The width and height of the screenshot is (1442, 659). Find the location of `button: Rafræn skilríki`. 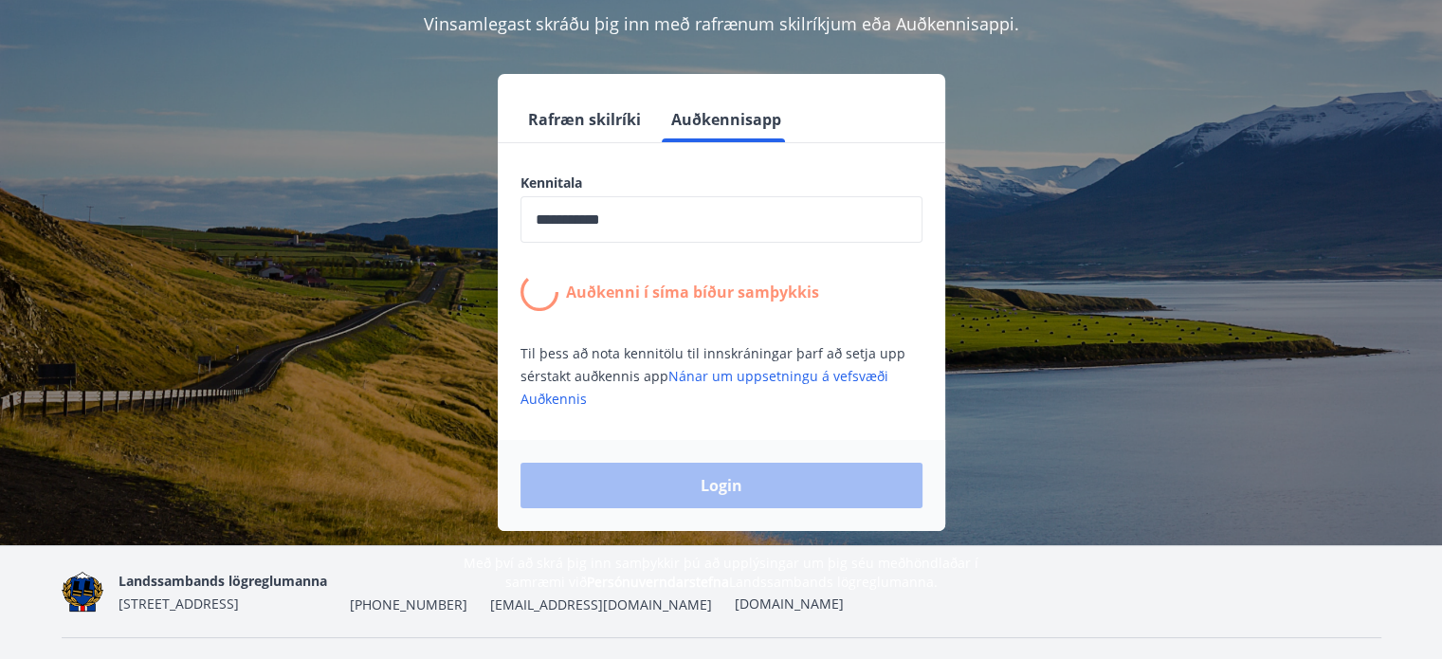

button: Rafræn skilríki is located at coordinates (584, 119).